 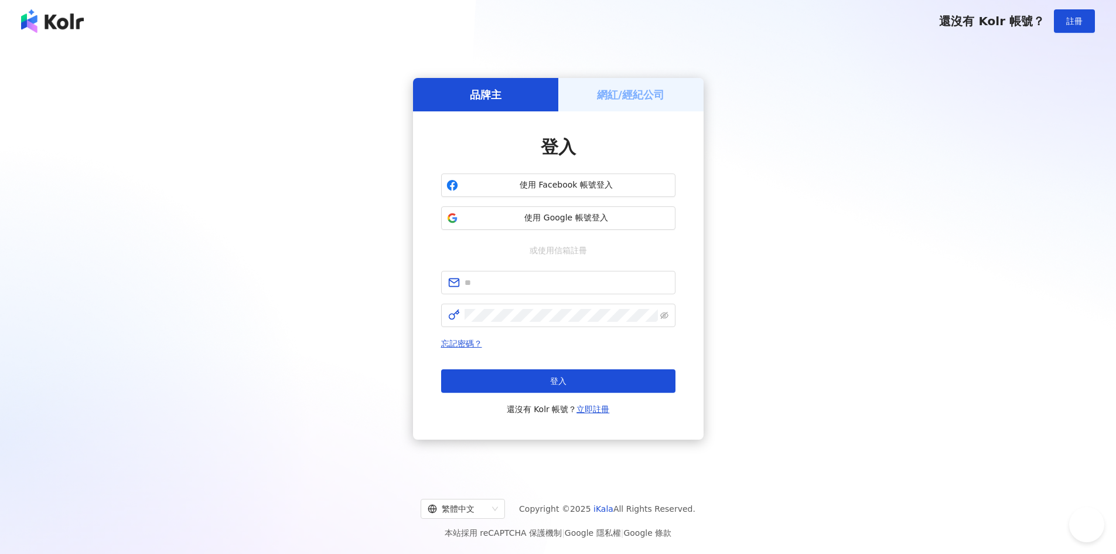 What do you see at coordinates (558, 185) in the screenshot?
I see `button: 使用 Facebook 帳號登入` at bounding box center [558, 185].